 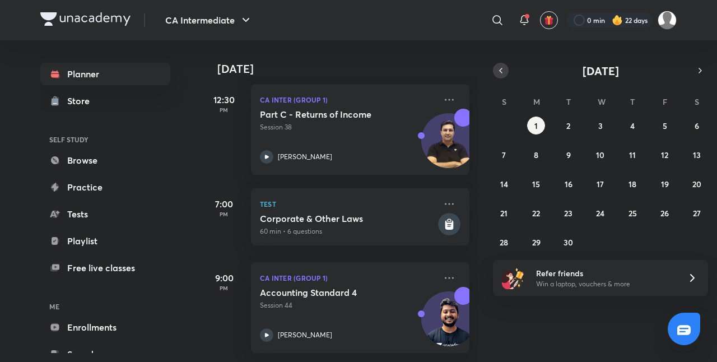 I want to click on button: September 26, 2025, so click(x=665, y=213).